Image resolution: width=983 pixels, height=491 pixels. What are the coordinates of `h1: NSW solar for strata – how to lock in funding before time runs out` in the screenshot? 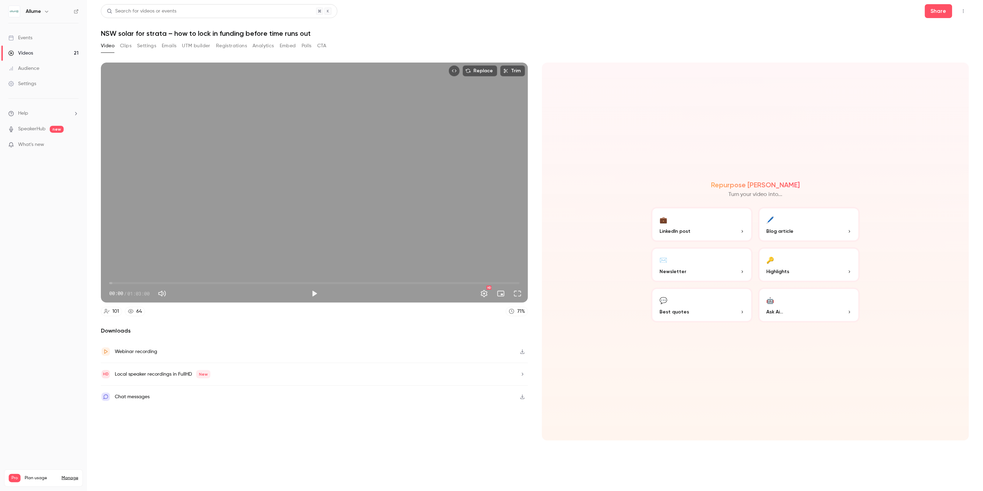 It's located at (535, 33).